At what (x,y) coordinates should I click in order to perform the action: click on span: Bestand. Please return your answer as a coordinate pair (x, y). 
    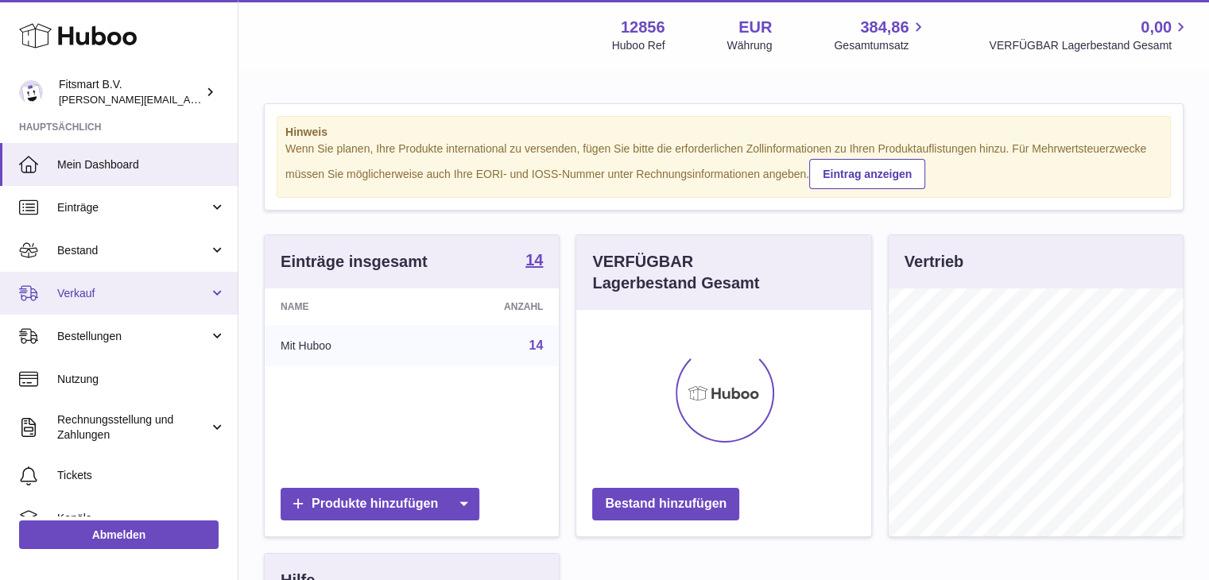
    Looking at the image, I should click on (133, 250).